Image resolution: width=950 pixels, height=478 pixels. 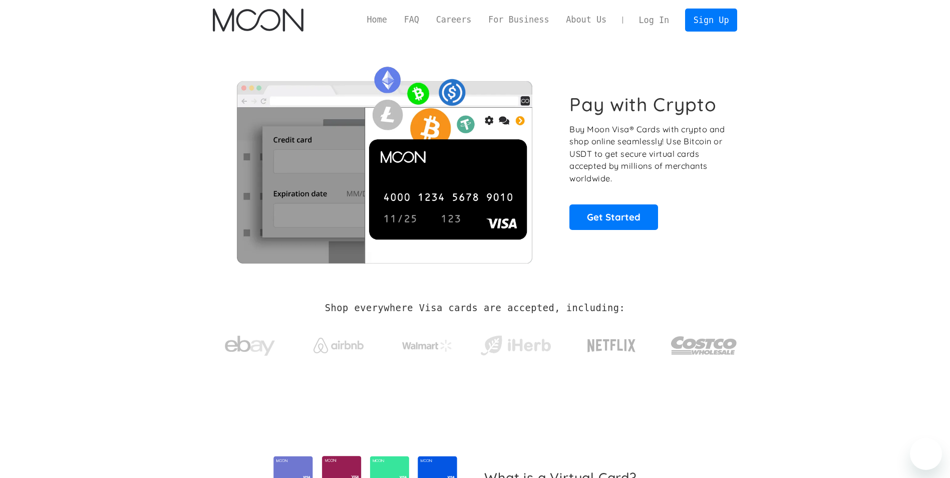 I want to click on p: Buy Moon Visa® Cards with crypto and shop online seamlessly! Use Bitcoin or USDT to get secure vi..., so click(x=647, y=154).